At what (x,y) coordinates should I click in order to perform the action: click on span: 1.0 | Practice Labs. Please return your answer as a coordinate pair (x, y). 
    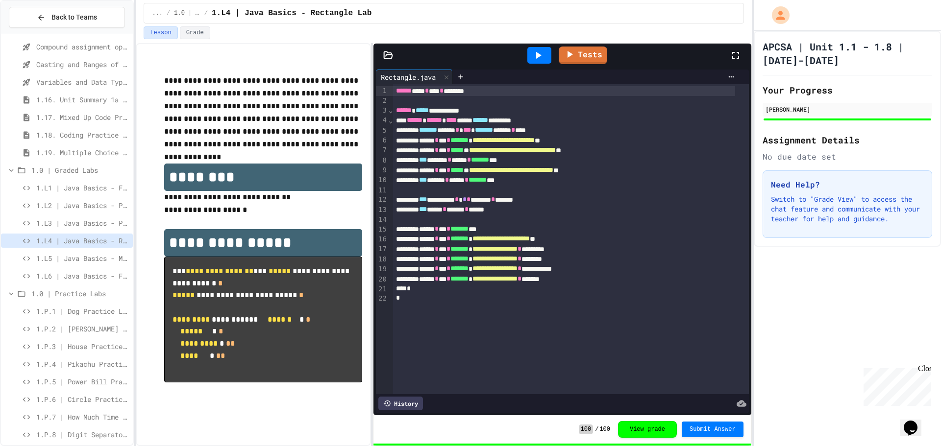
    Looking at the image, I should click on (80, 293).